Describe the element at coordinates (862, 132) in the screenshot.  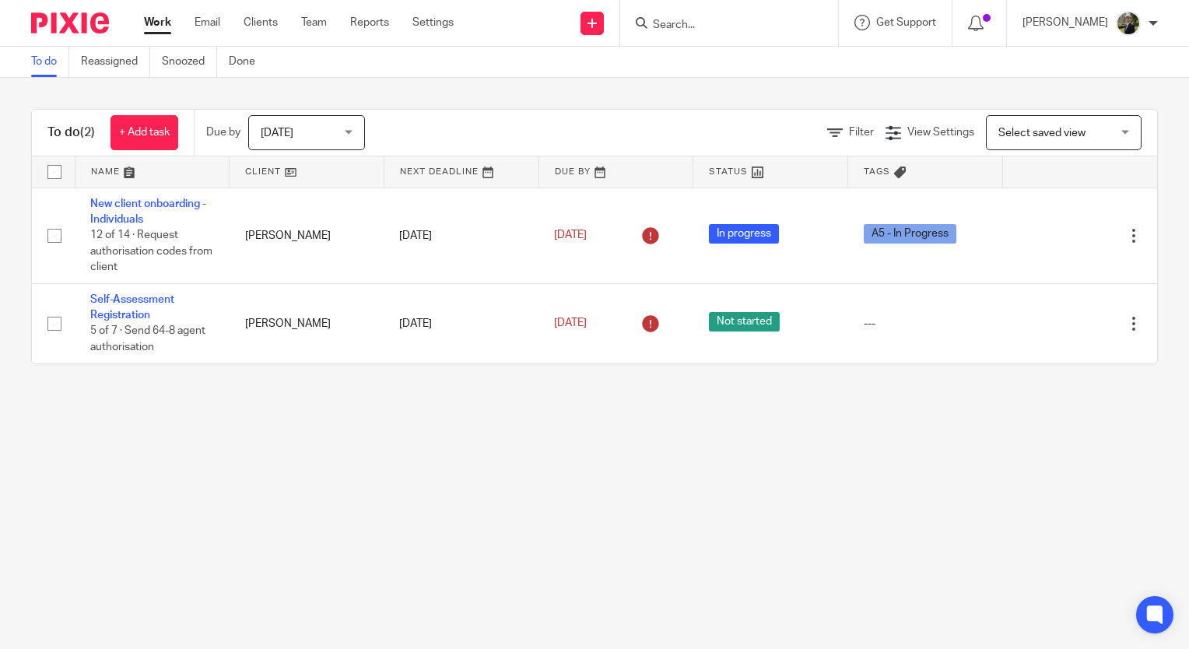
I see `span: Filter` at that location.